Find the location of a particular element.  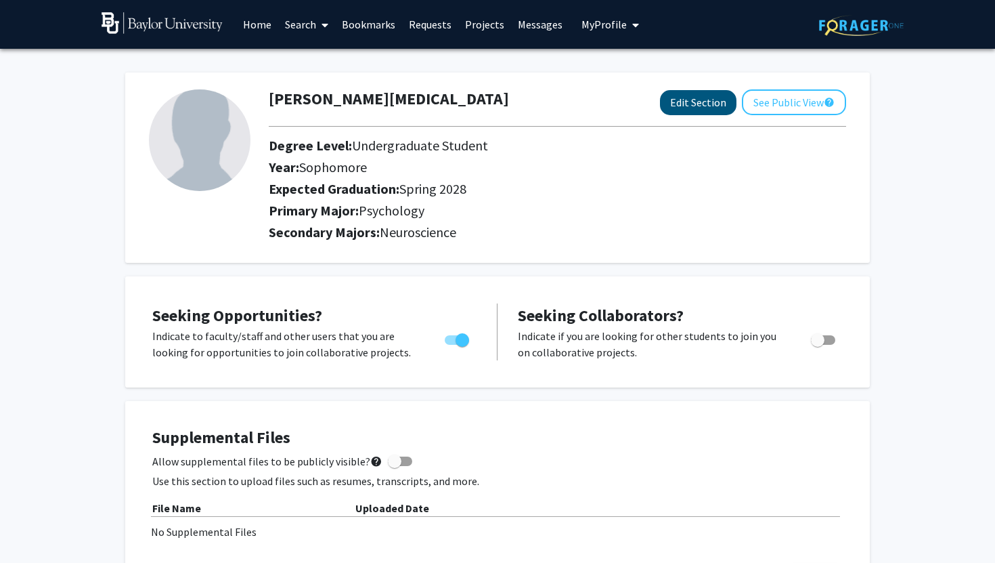

h4: Supplemental Files is located at coordinates (498, 437).